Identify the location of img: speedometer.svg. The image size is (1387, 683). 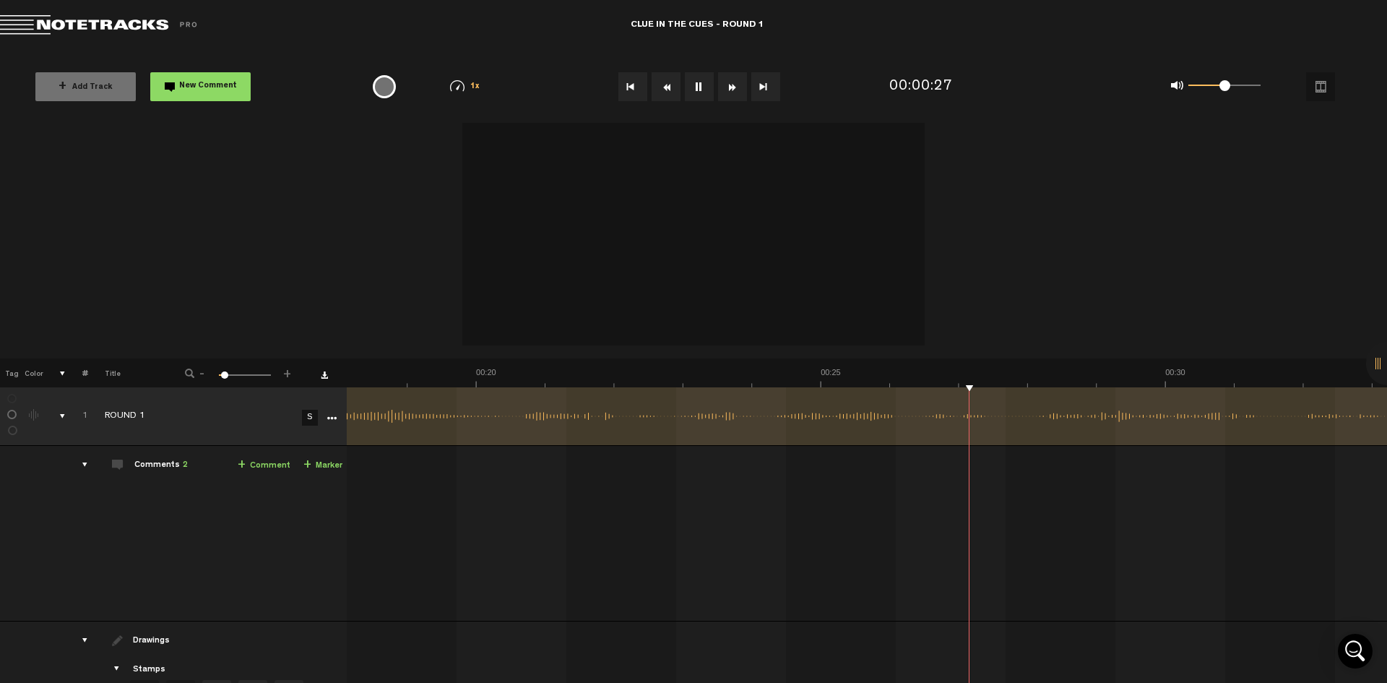
(457, 86).